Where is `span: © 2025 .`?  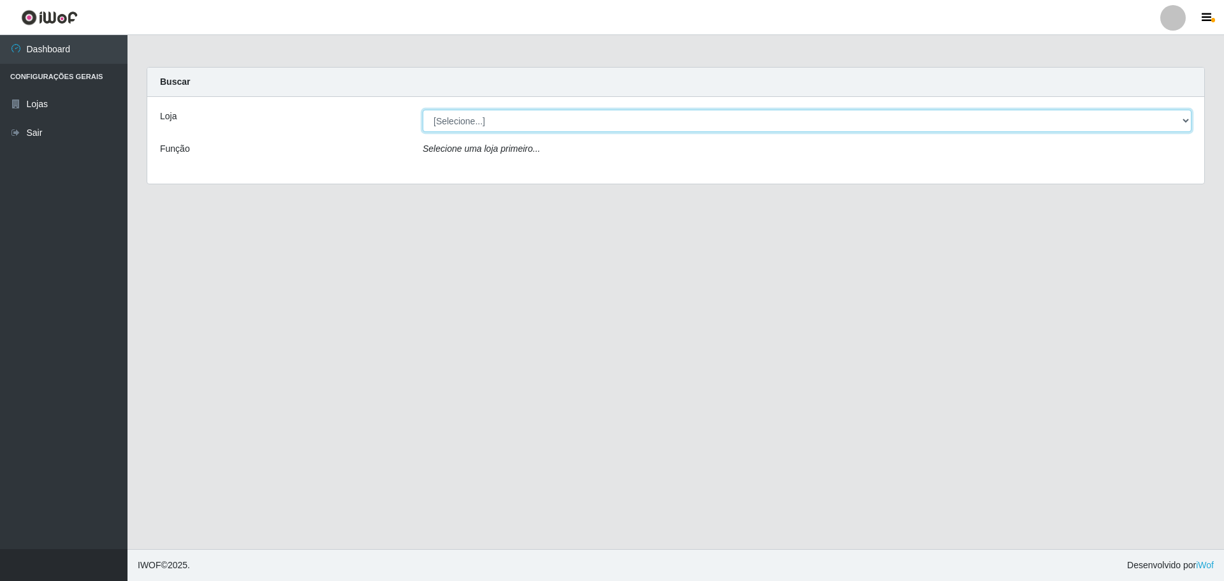 span: © 2025 . is located at coordinates (164, 565).